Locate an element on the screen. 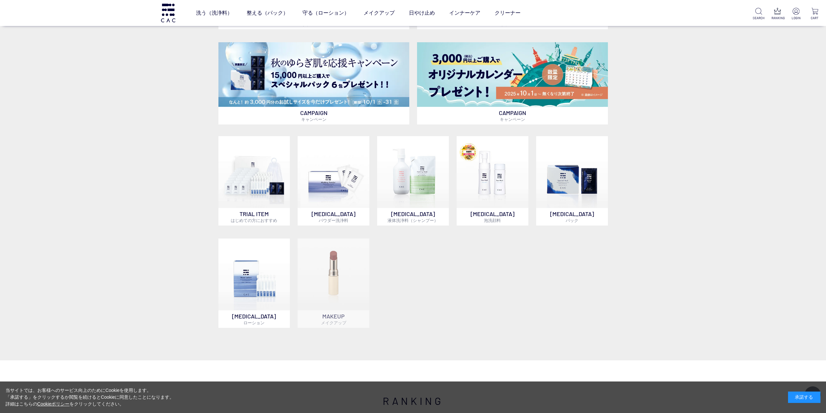 The height and width of the screenshot is (413, 826). img: 泡洗顔料 is located at coordinates (493, 172).